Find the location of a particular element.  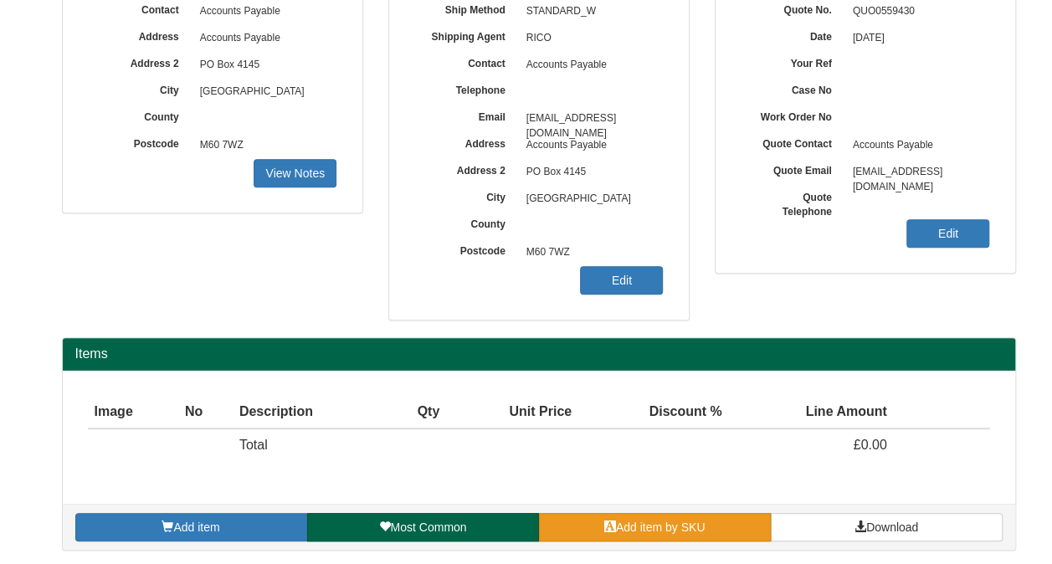

label: Shipping Agent is located at coordinates (466, 34).